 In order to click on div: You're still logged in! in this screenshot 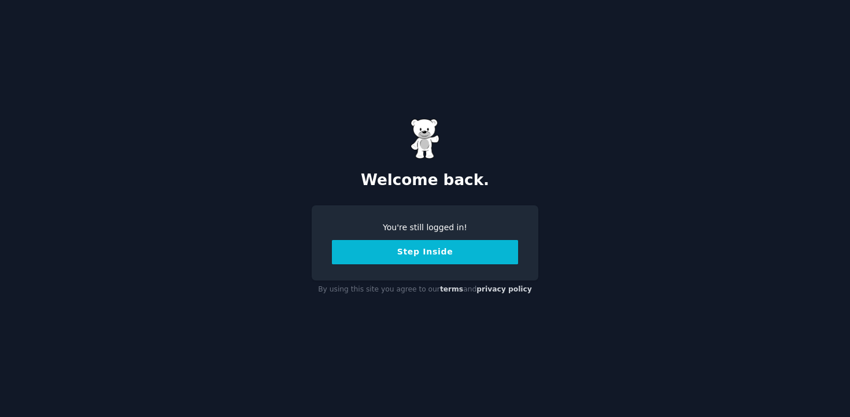, I will do `click(425, 227)`.